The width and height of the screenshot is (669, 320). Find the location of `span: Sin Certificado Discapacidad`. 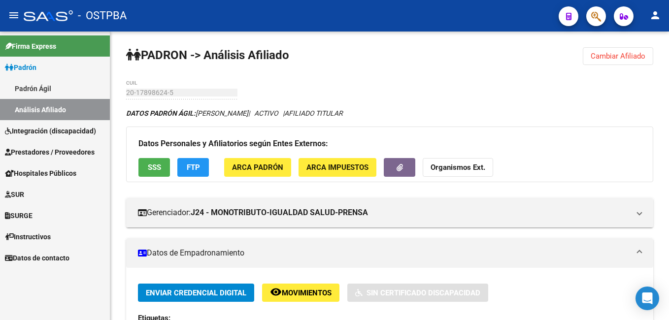

span: Sin Certificado Discapacidad is located at coordinates (423, 293).